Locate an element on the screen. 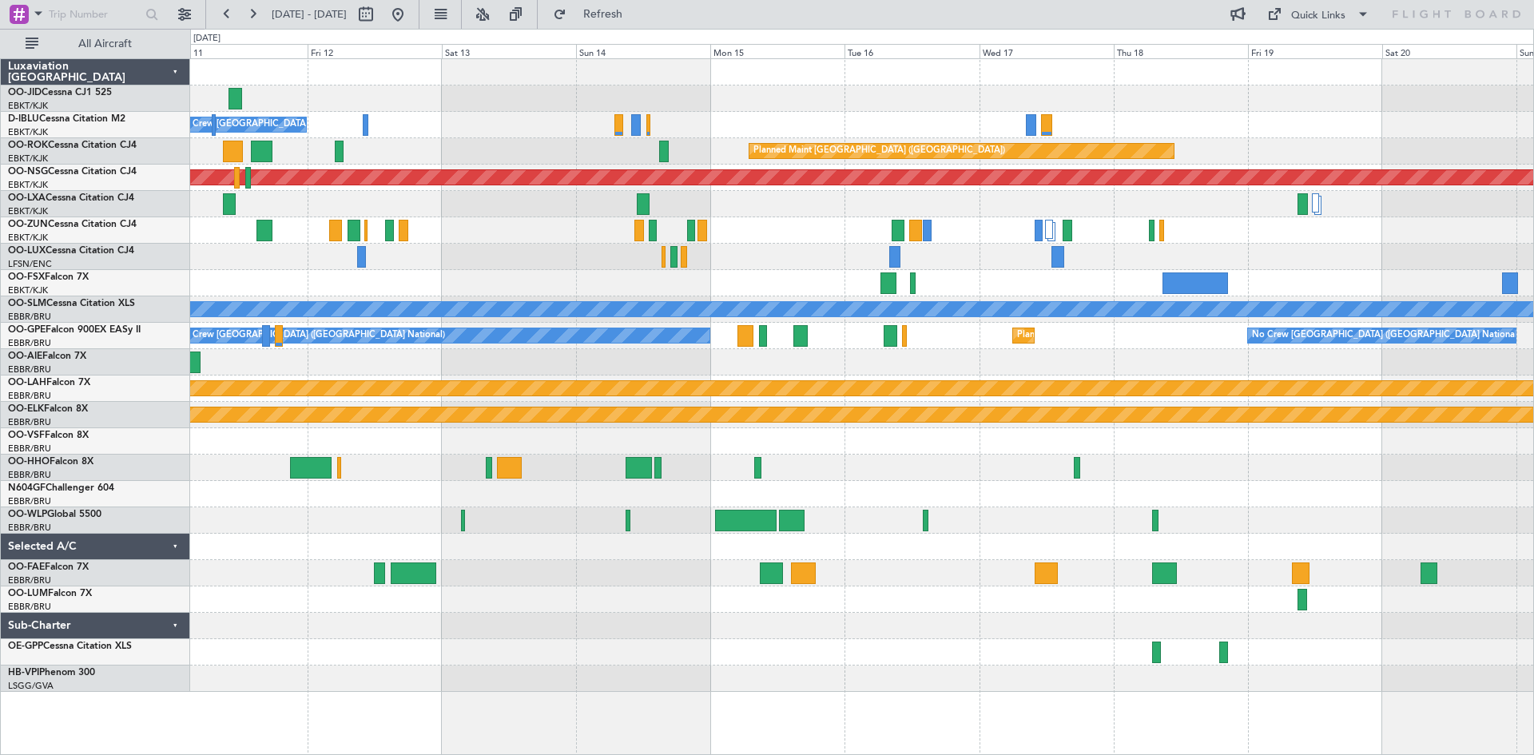 This screenshot has height=755, width=1534. span: Refresh is located at coordinates (603, 14).